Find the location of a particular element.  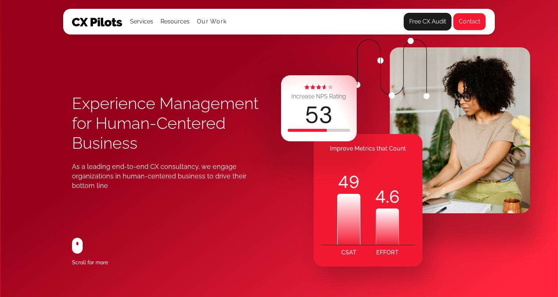

code: 4 is located at coordinates (380, 197).